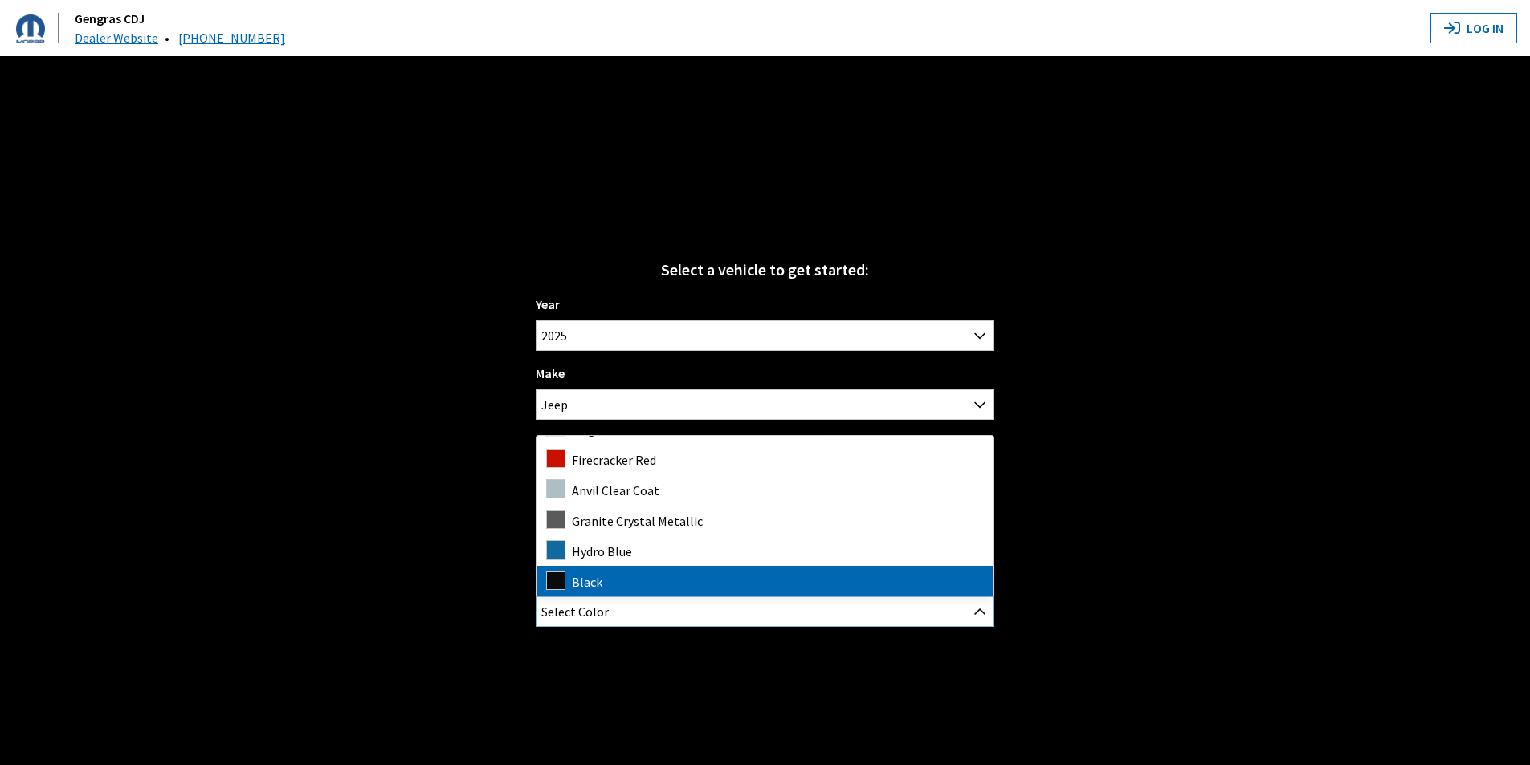 The height and width of the screenshot is (765, 1530). Describe the element at coordinates (765, 405) in the screenshot. I see `span: Jeep` at that location.